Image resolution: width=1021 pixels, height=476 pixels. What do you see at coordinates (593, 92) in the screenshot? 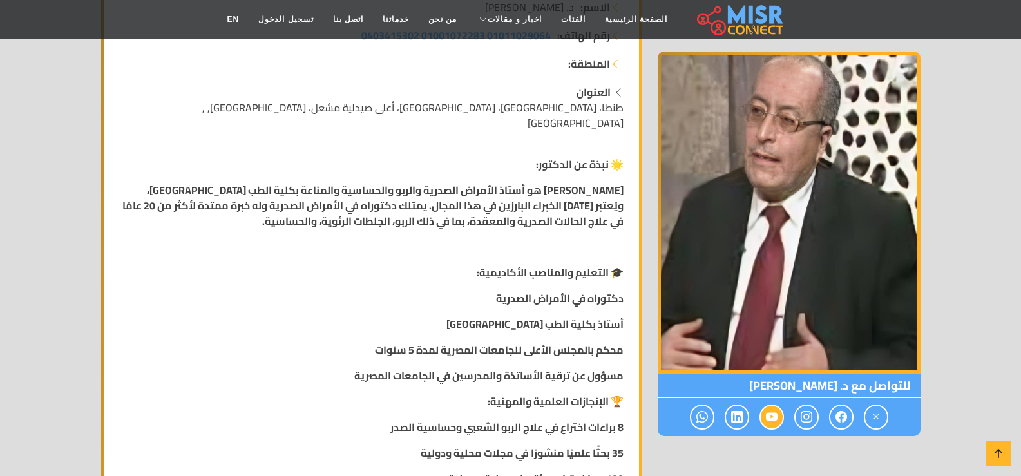
I see `strong: العنوان` at bounding box center [593, 92].